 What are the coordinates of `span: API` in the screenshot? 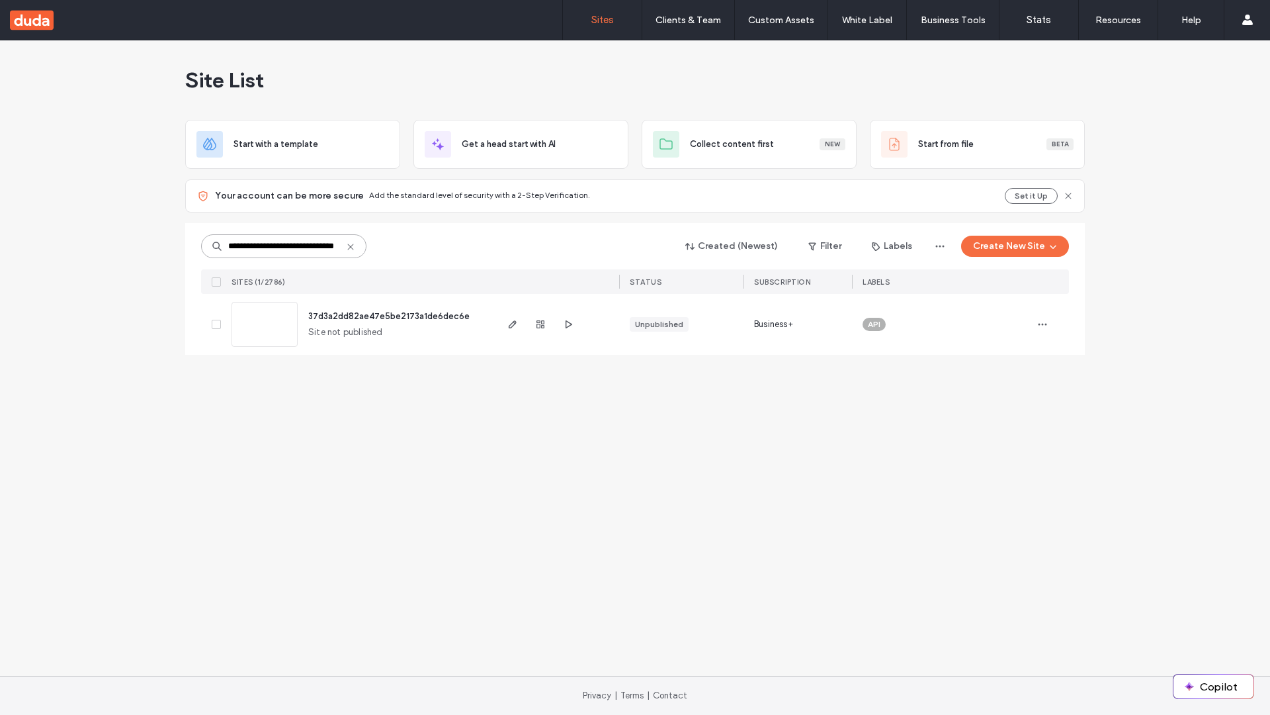 It's located at (874, 324).